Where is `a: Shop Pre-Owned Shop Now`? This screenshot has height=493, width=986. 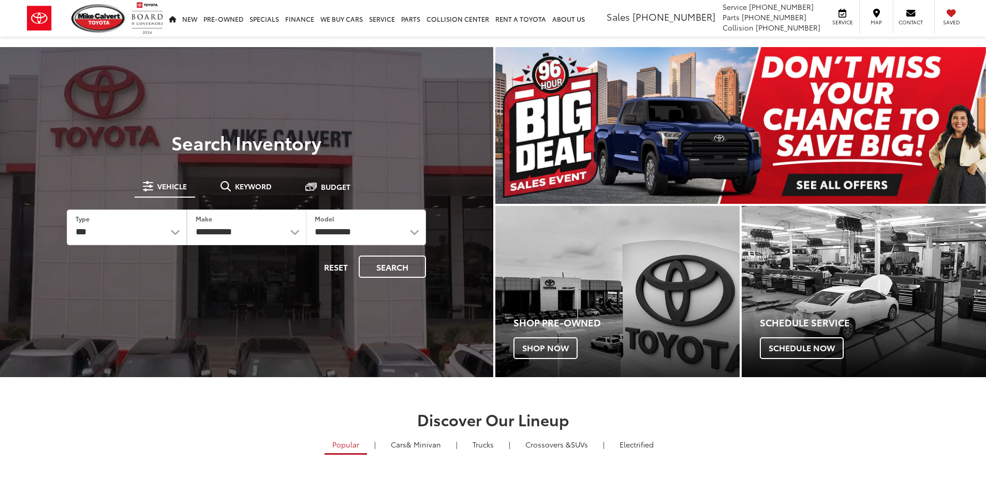
a: Shop Pre-Owned Shop Now is located at coordinates (618, 292).